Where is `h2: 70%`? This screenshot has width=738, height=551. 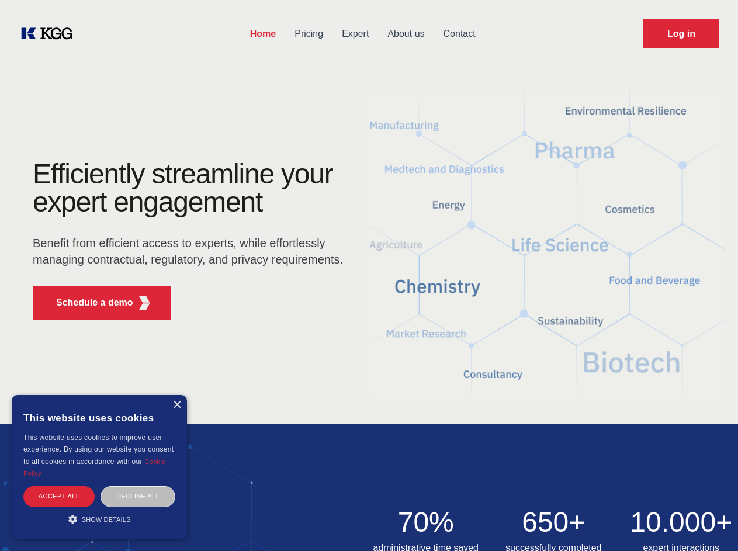
h2: 70% is located at coordinates (426, 523).